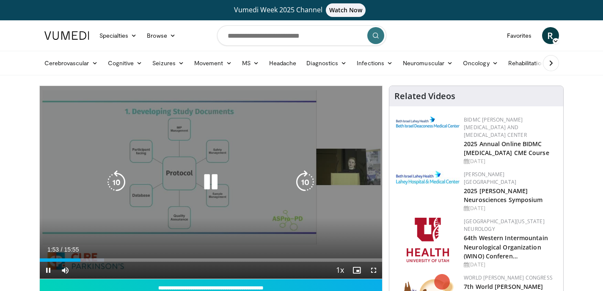 This screenshot has height=291, width=603. Describe the element at coordinates (211, 182) in the screenshot. I see `video-js: Video Player` at that location.